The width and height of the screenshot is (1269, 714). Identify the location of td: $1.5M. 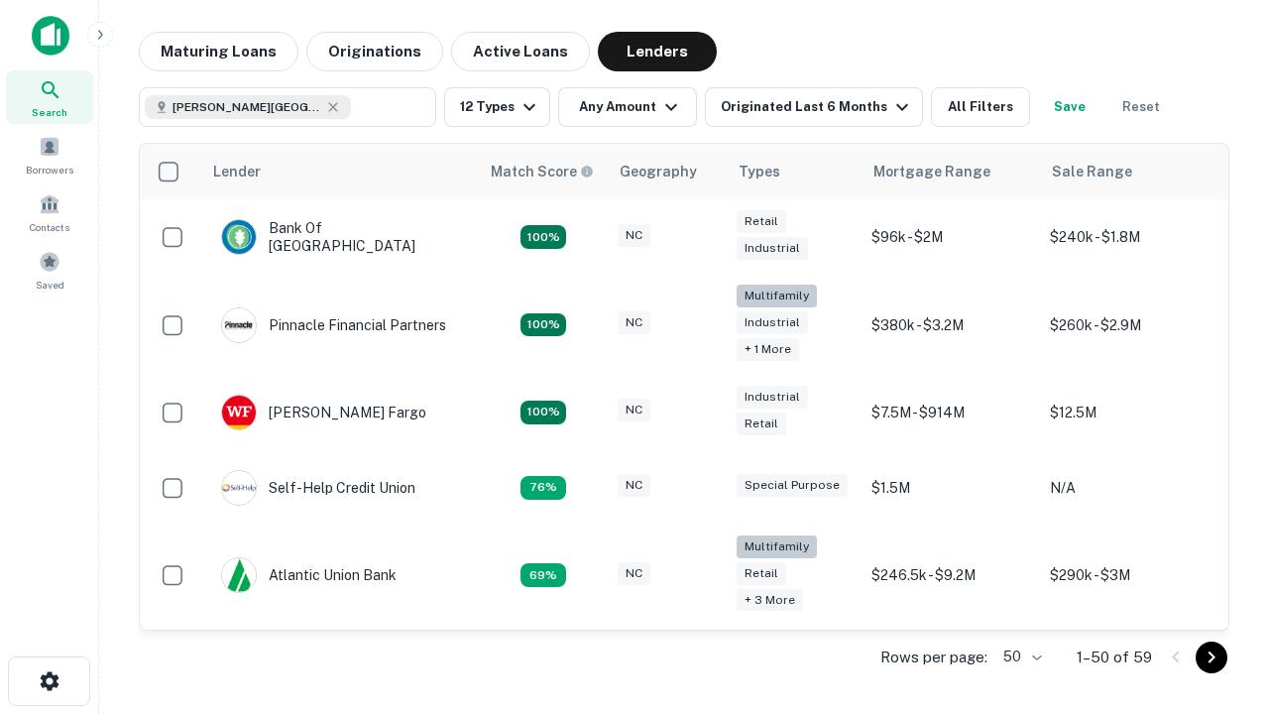
(951, 488).